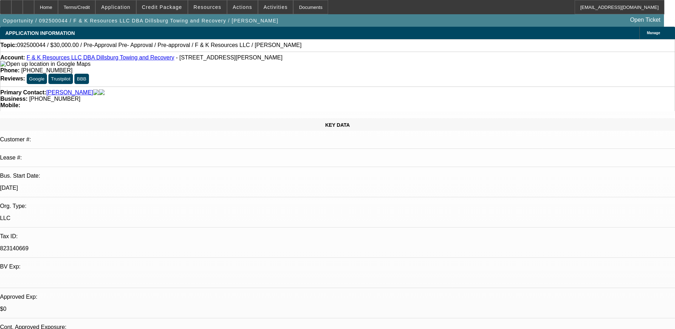 The width and height of the screenshot is (675, 329). Describe the element at coordinates (242, 7) in the screenshot. I see `span: Actions` at that location.